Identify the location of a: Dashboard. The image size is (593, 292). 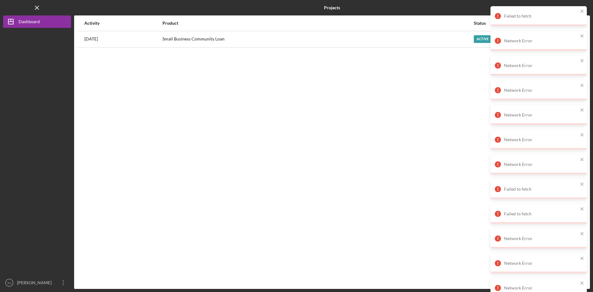
(37, 22).